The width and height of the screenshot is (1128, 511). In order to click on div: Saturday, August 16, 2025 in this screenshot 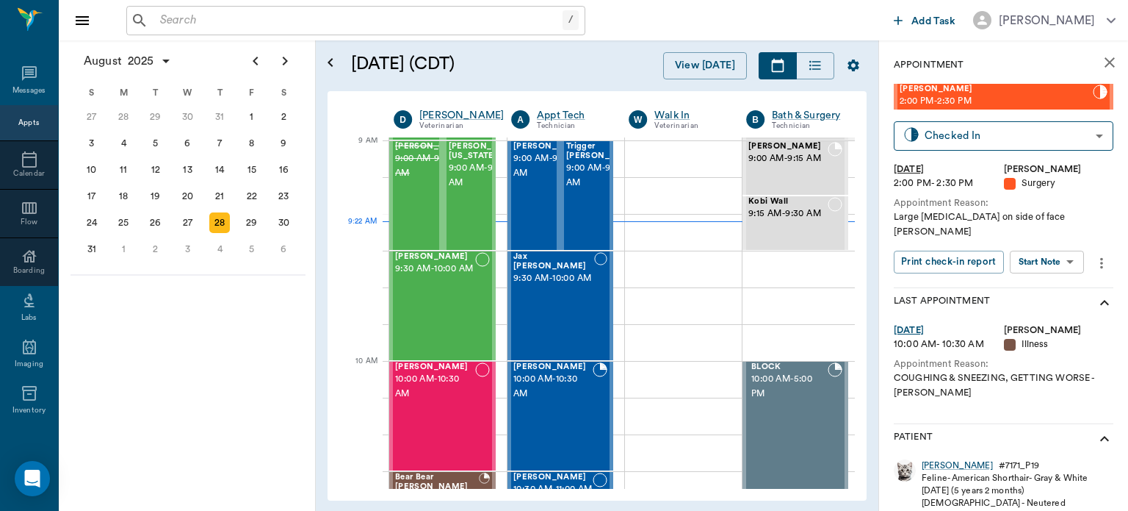, I will do `click(284, 170)`.